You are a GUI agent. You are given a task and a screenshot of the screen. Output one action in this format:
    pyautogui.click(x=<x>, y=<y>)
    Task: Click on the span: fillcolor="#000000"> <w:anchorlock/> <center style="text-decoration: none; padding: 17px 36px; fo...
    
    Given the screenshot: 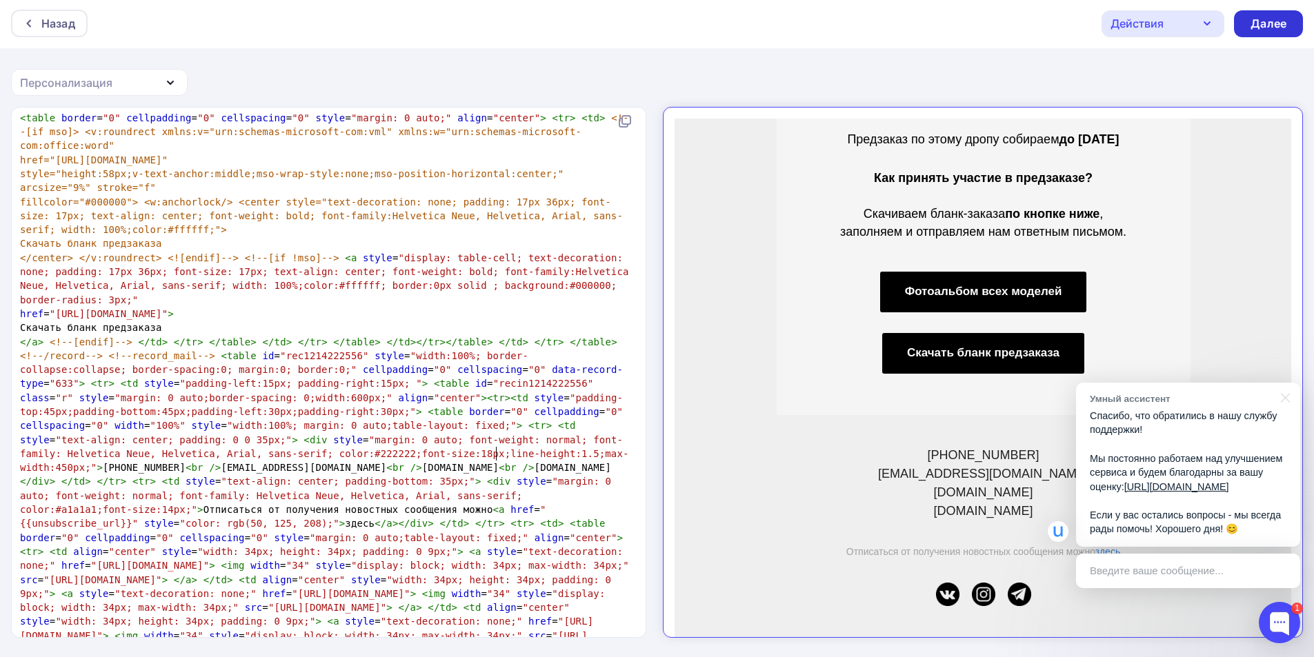 What is the action you would take?
    pyautogui.click(x=321, y=216)
    